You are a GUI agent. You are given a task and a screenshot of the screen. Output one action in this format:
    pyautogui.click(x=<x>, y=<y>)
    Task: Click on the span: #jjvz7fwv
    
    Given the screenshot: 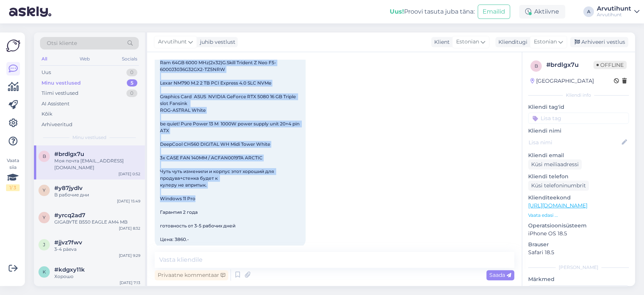 What is the action you would take?
    pyautogui.click(x=68, y=242)
    